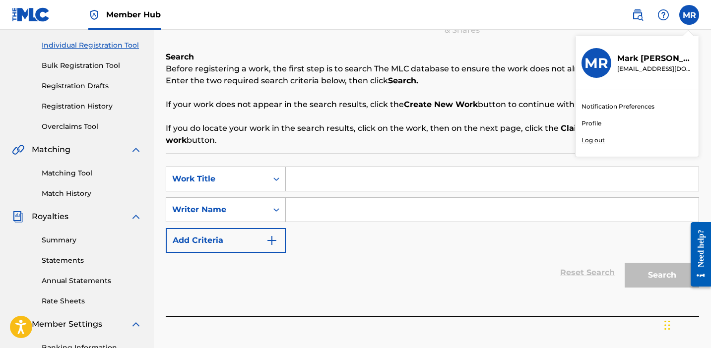 The image size is (711, 348). Describe the element at coordinates (618, 107) in the screenshot. I see `a: Notification Preferences` at that location.